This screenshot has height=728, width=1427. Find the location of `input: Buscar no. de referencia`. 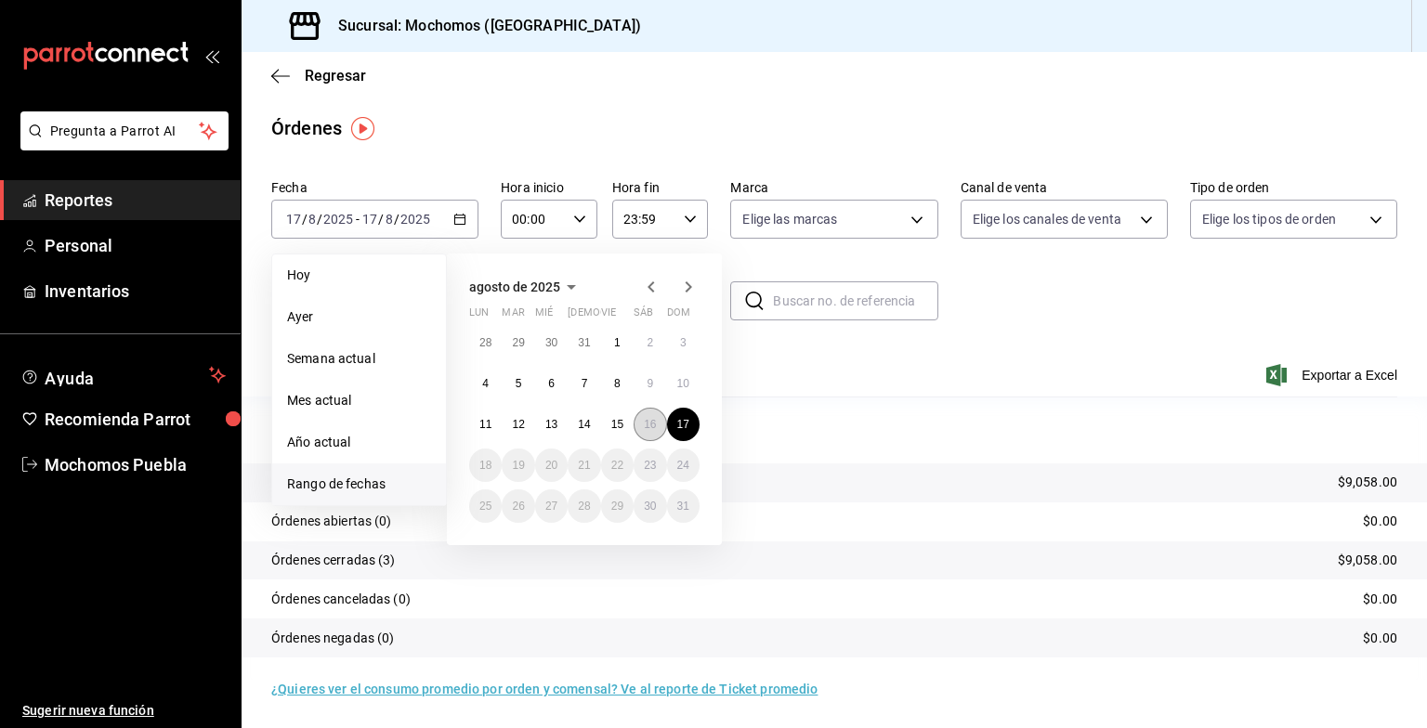

input: Buscar no. de referencia is located at coordinates (855, 301).